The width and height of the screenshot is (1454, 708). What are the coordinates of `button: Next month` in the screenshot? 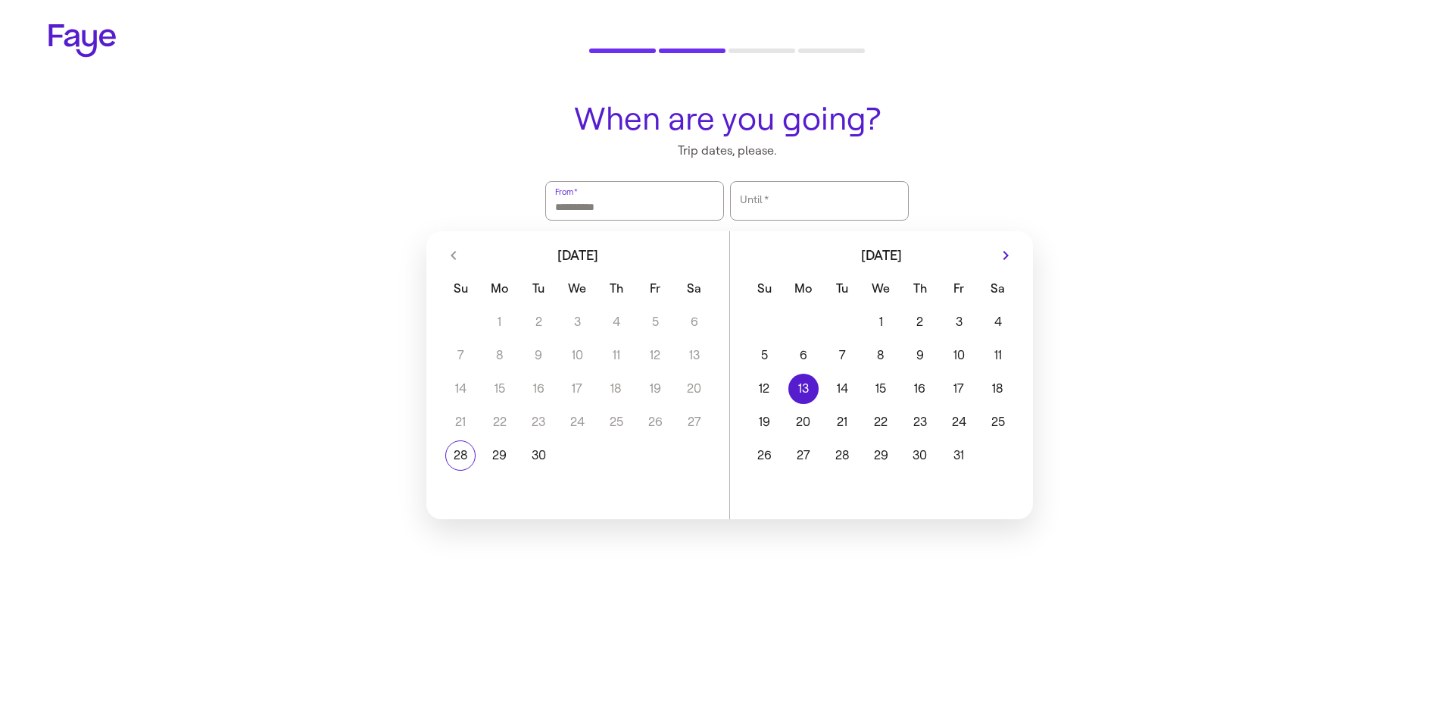 It's located at (1006, 255).